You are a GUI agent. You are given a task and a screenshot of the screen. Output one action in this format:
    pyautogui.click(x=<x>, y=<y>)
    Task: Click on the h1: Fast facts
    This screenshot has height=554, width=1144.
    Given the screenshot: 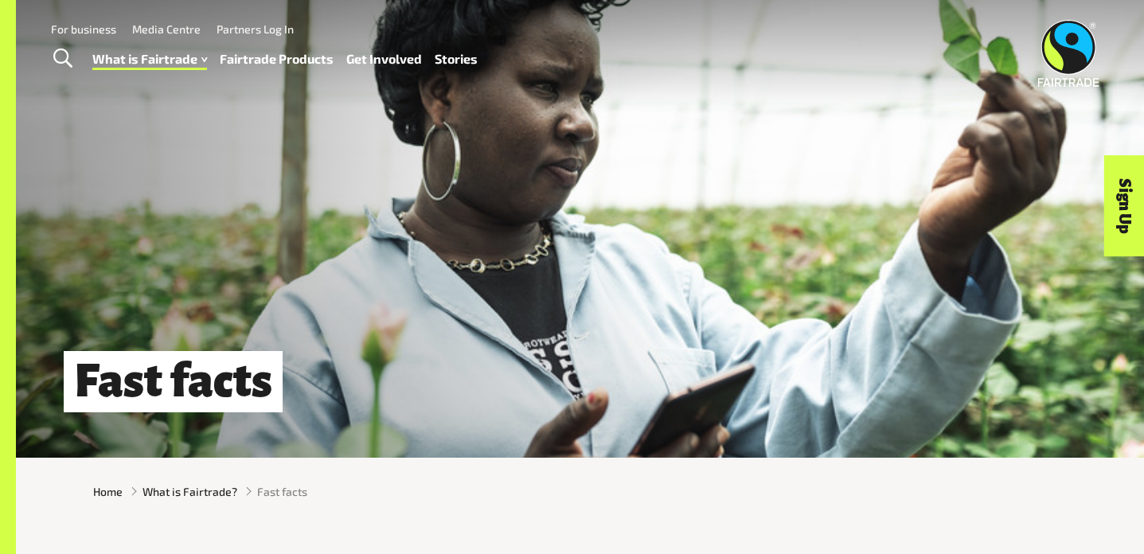 What is the action you would take?
    pyautogui.click(x=173, y=381)
    